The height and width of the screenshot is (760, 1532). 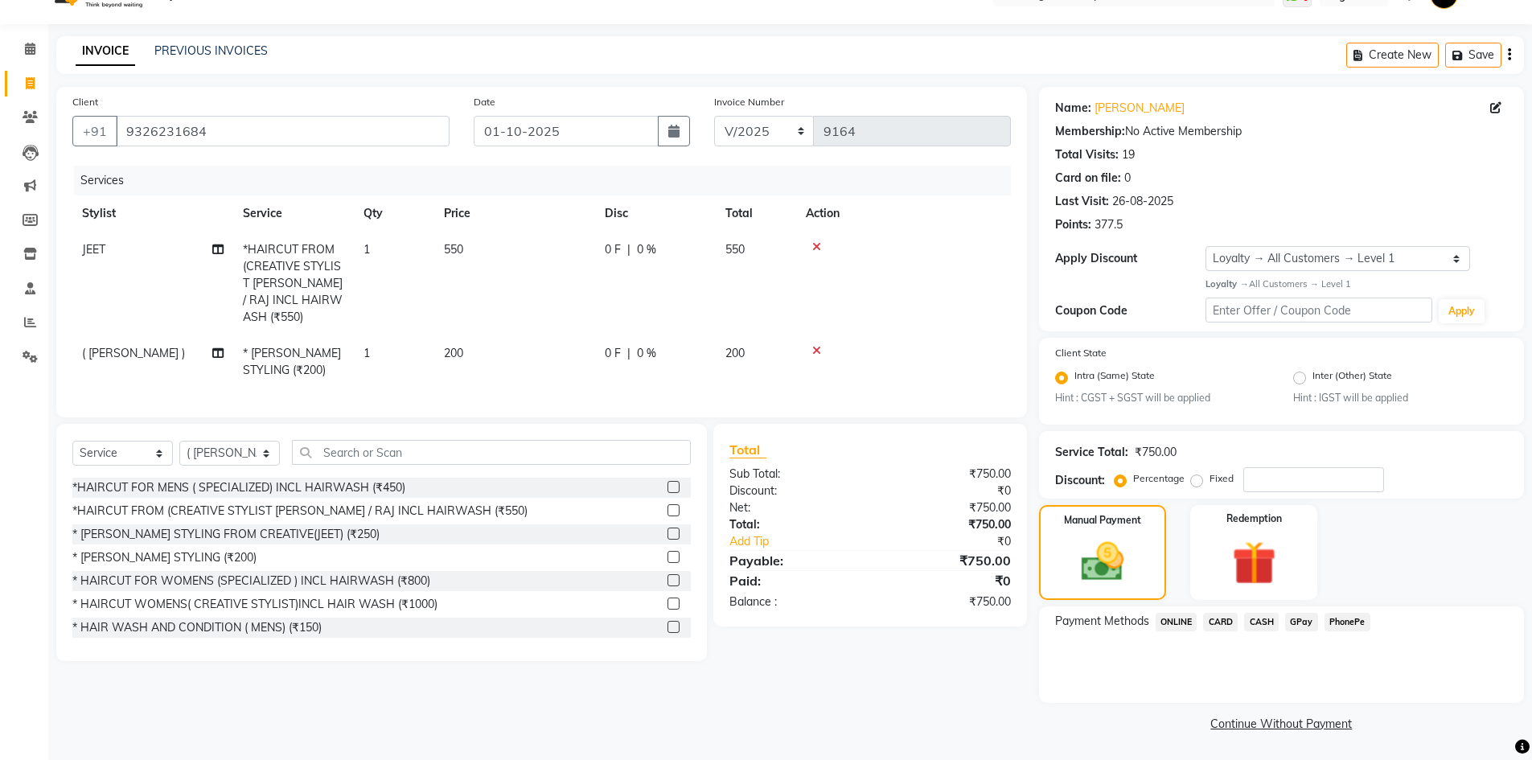 What do you see at coordinates (794, 474) in the screenshot?
I see `div: Sub Total:` at bounding box center [794, 474].